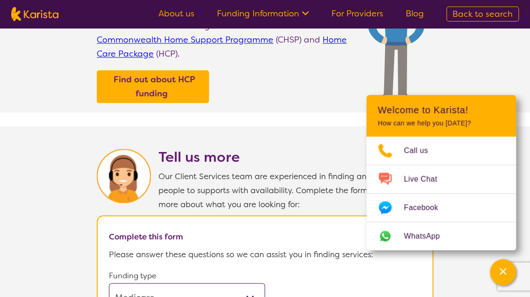  Describe the element at coordinates (483, 14) in the screenshot. I see `a: Back to search` at that location.